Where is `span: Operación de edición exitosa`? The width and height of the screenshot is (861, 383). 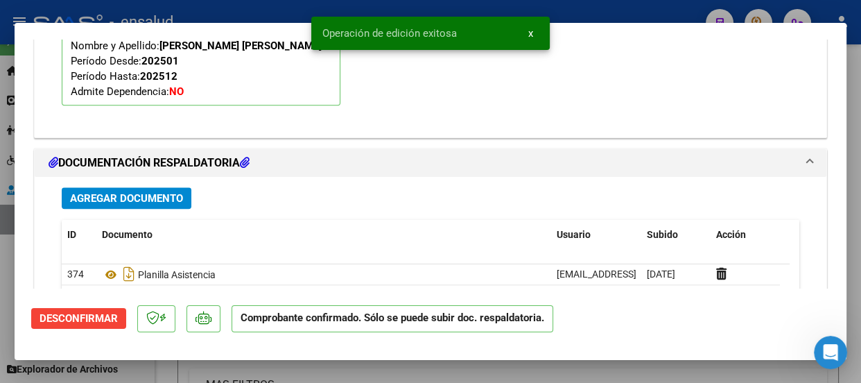
span: Operación de edición exitosa is located at coordinates (390, 33).